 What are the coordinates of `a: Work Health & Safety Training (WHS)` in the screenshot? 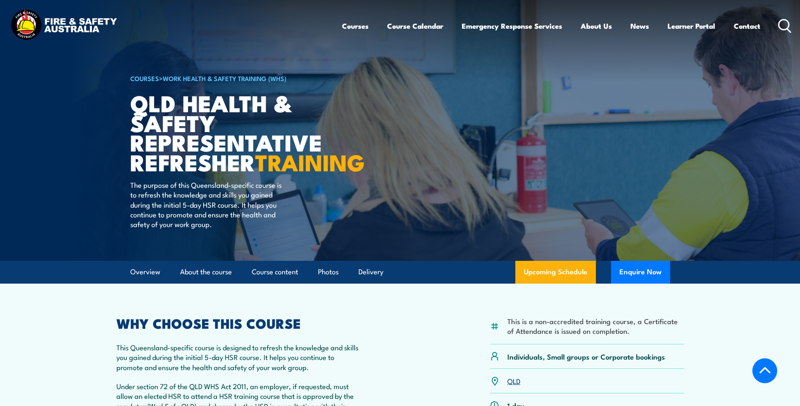 It's located at (224, 78).